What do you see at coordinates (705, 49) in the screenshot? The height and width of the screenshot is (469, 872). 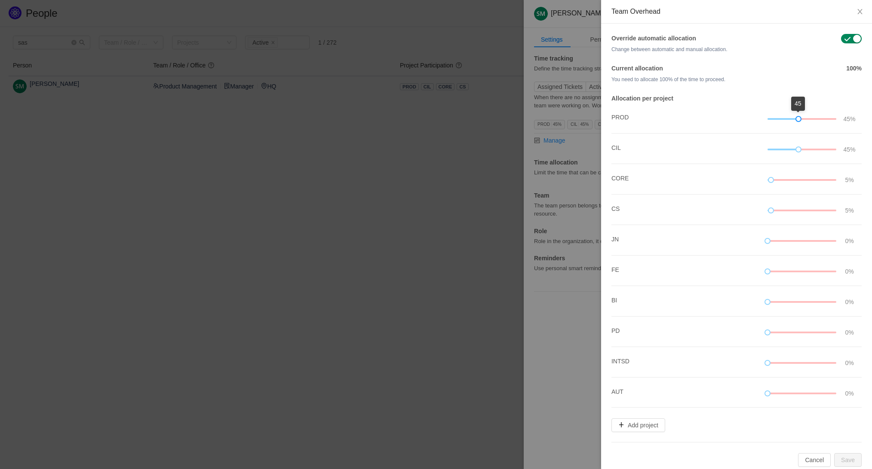 I see `div: Change between automatic and manual allocation.` at bounding box center [705, 49].